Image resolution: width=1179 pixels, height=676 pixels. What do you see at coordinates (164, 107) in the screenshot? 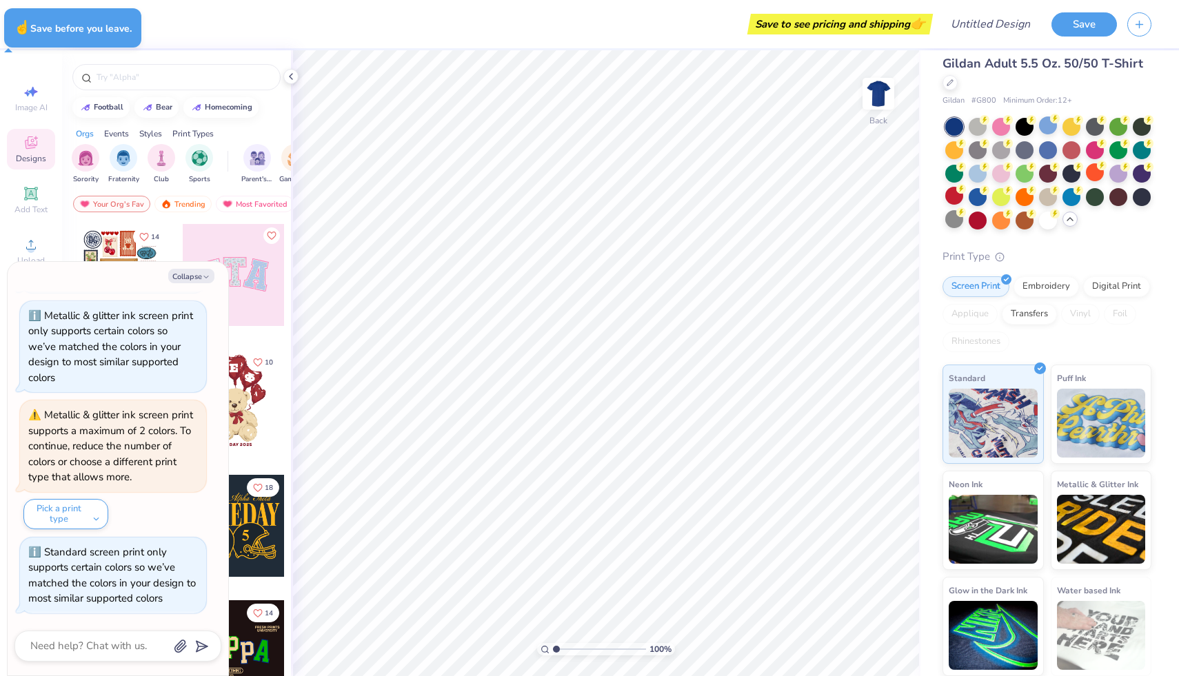
I see `div: bear` at bounding box center [164, 107].